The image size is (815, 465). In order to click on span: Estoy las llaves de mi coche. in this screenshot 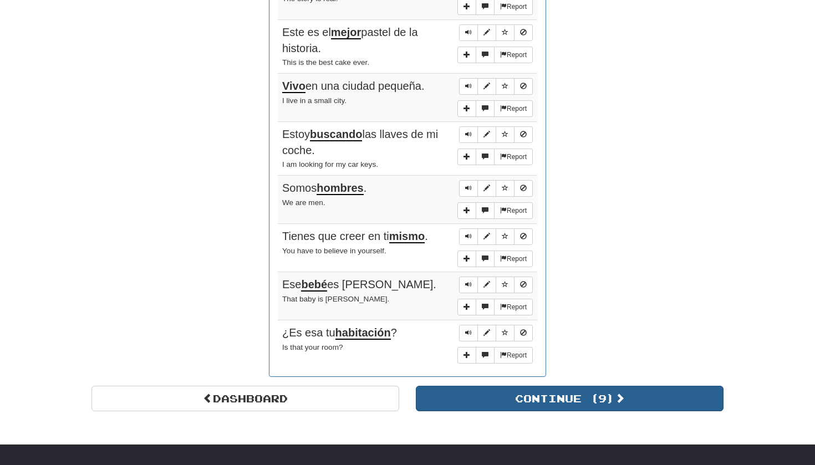, I will do `click(360, 142)`.